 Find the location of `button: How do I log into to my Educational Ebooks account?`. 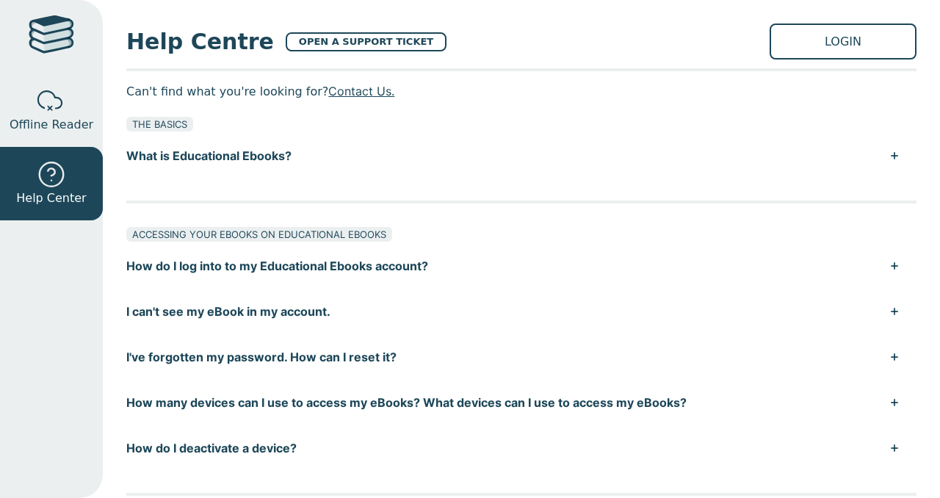

button: How do I log into to my Educational Ebooks account? is located at coordinates (521, 266).